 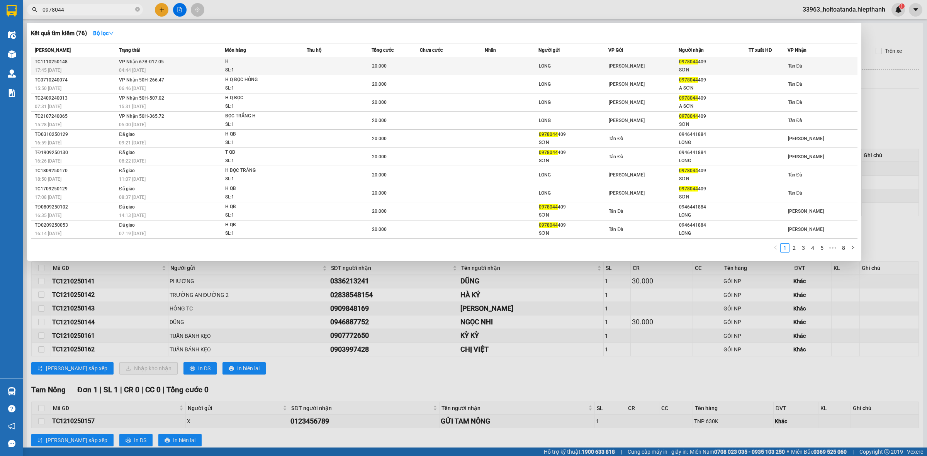 What do you see at coordinates (141, 80) in the screenshot?
I see `span: VP Nhận 50H-266.47` at bounding box center [141, 80].